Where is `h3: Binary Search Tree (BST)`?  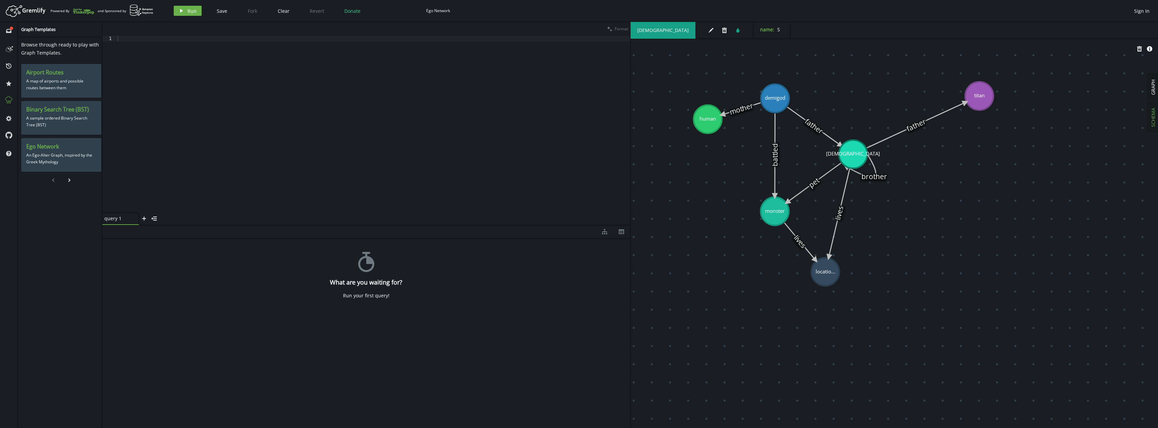 h3: Binary Search Tree (BST) is located at coordinates (61, 109).